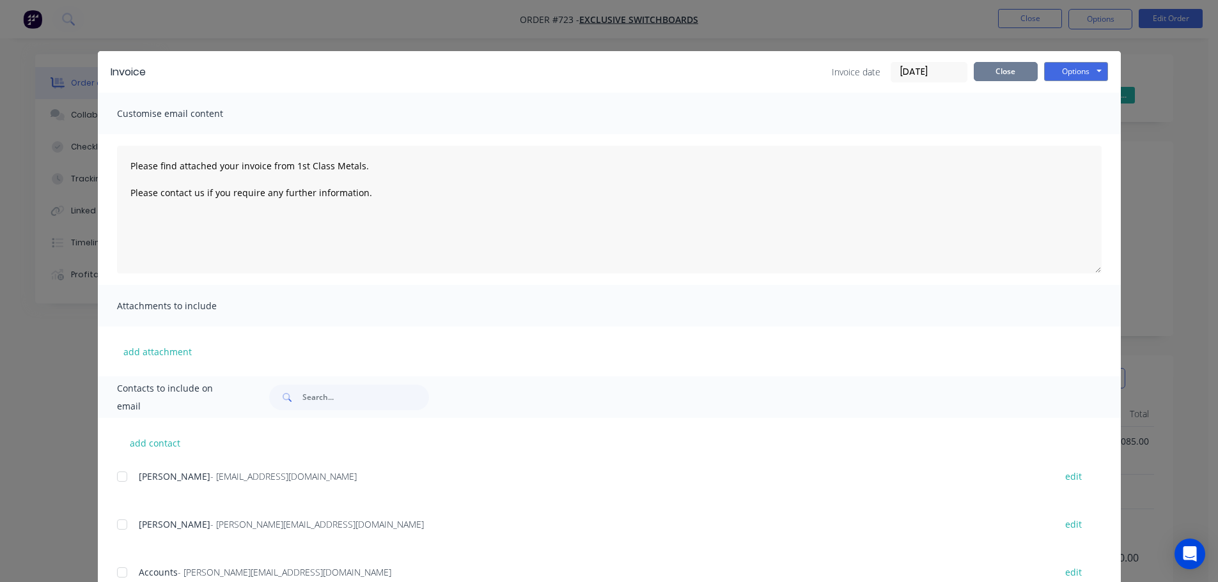  Describe the element at coordinates (1076, 72) in the screenshot. I see `button: Options` at that location.